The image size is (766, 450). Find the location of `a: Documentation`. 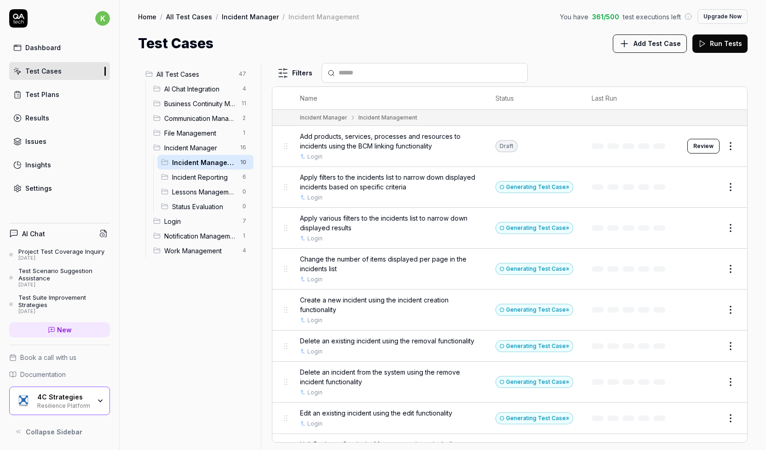

a: Documentation is located at coordinates (59, 375).